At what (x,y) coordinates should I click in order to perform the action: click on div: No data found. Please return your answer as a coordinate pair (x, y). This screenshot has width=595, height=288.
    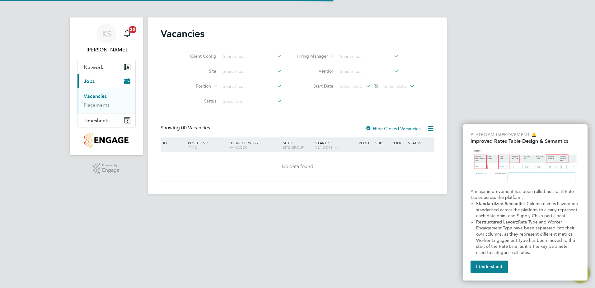
    Looking at the image, I should click on (298, 166).